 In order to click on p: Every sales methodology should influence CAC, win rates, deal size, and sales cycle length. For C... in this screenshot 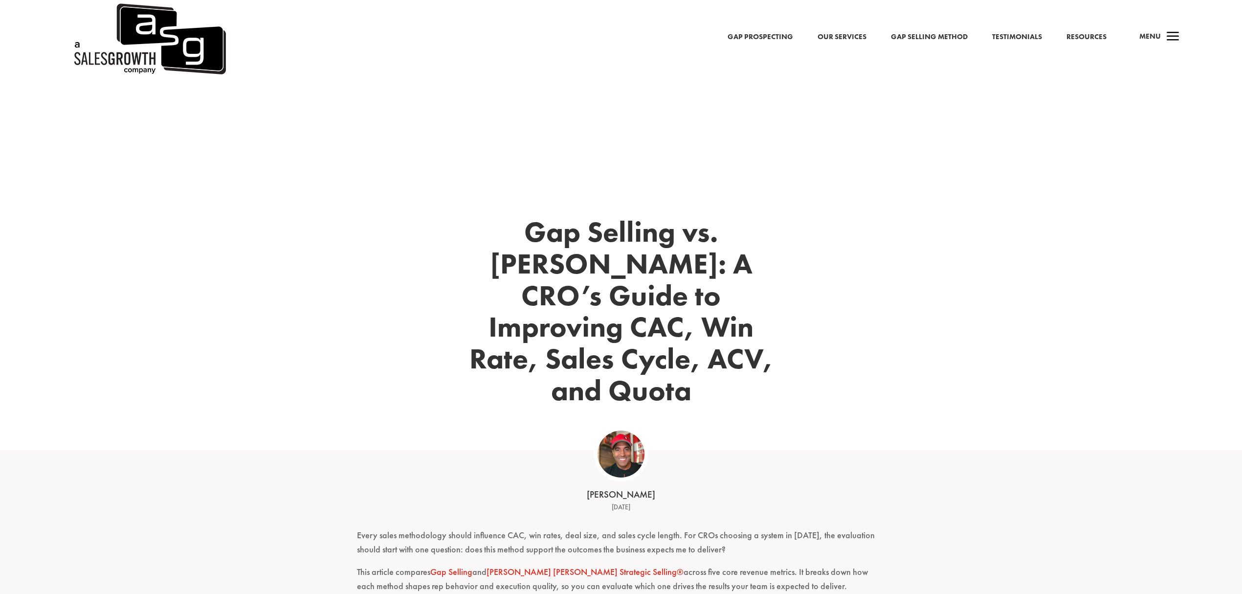, I will do `click(621, 547)`.